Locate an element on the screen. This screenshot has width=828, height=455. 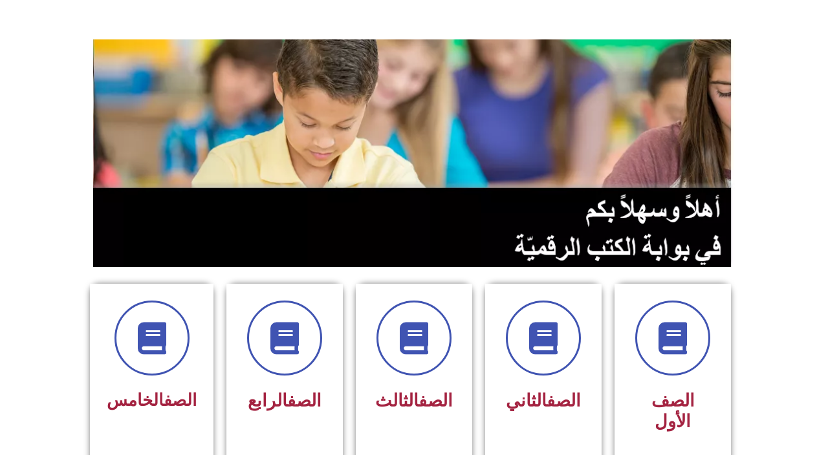
span: الرابع is located at coordinates (285, 401).